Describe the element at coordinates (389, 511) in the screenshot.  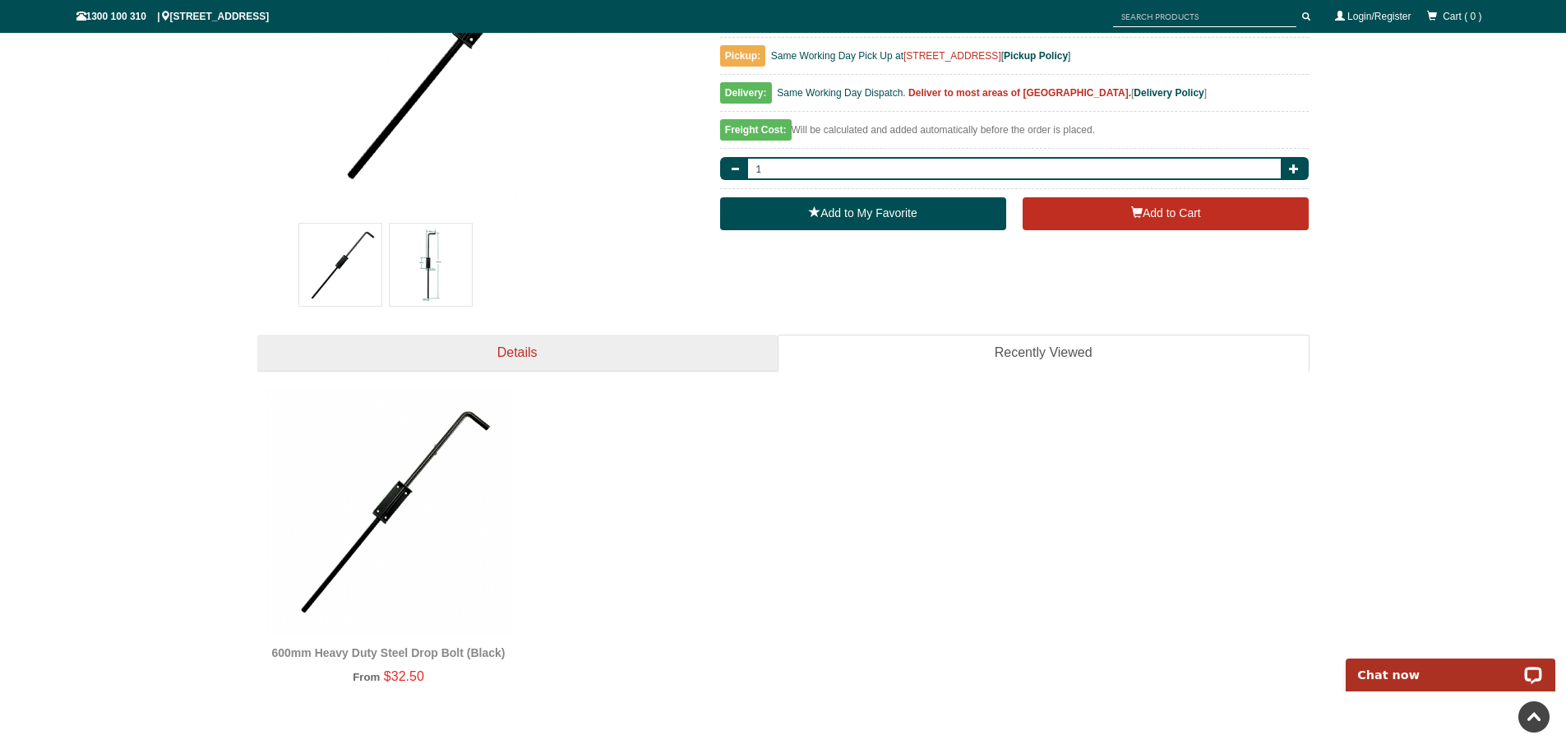
I see `img: 600mm Heavy Duty Steel Drop Bolt (Black) - Gate Warehouse` at that location.